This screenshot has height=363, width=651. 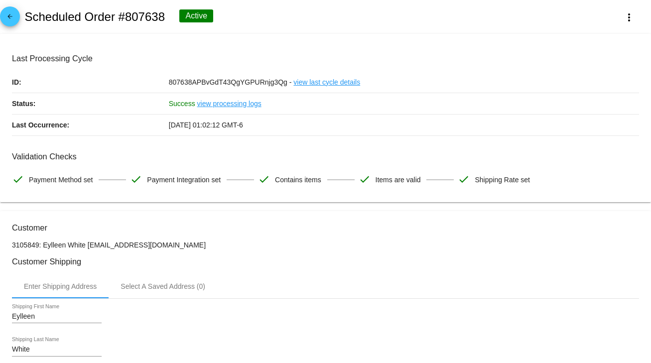 What do you see at coordinates (90, 82) in the screenshot?
I see `p: ID:` at bounding box center [90, 82].